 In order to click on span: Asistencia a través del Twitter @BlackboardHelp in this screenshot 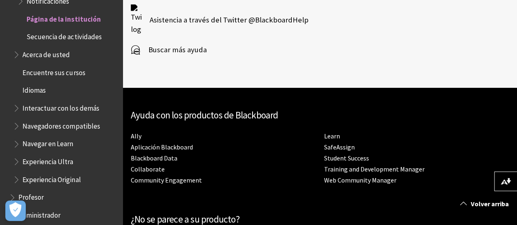, I will do `click(225, 20)`.